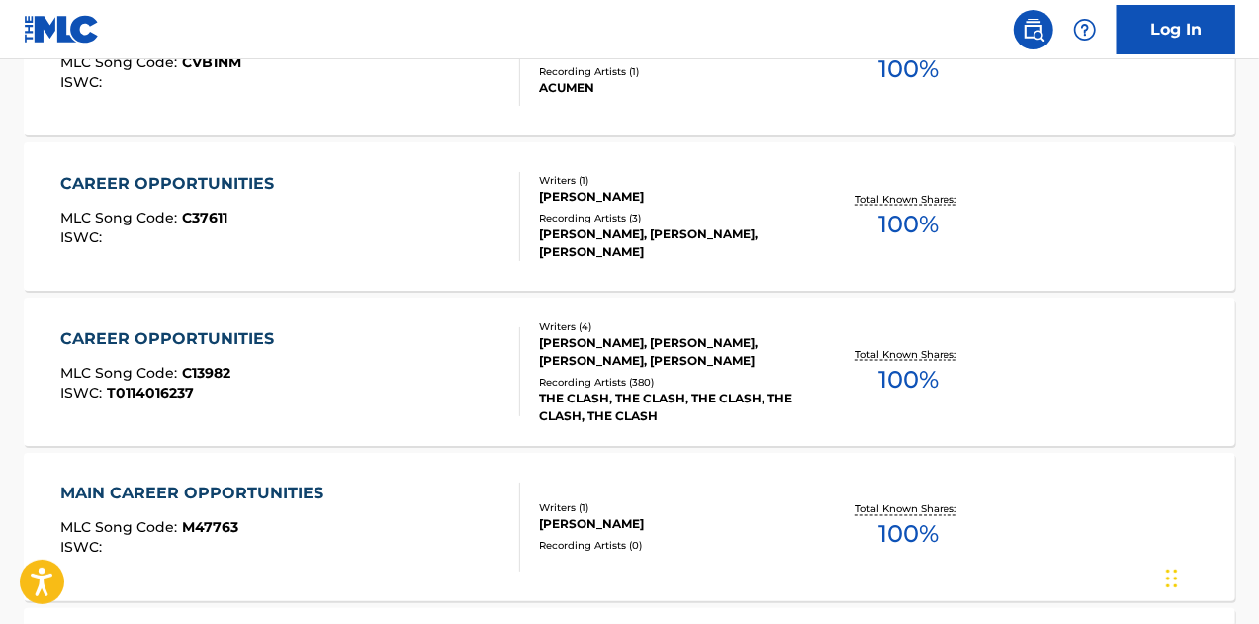 The image size is (1259, 624). I want to click on div: MAIN CAREER OPPORTUNITIES, so click(197, 494).